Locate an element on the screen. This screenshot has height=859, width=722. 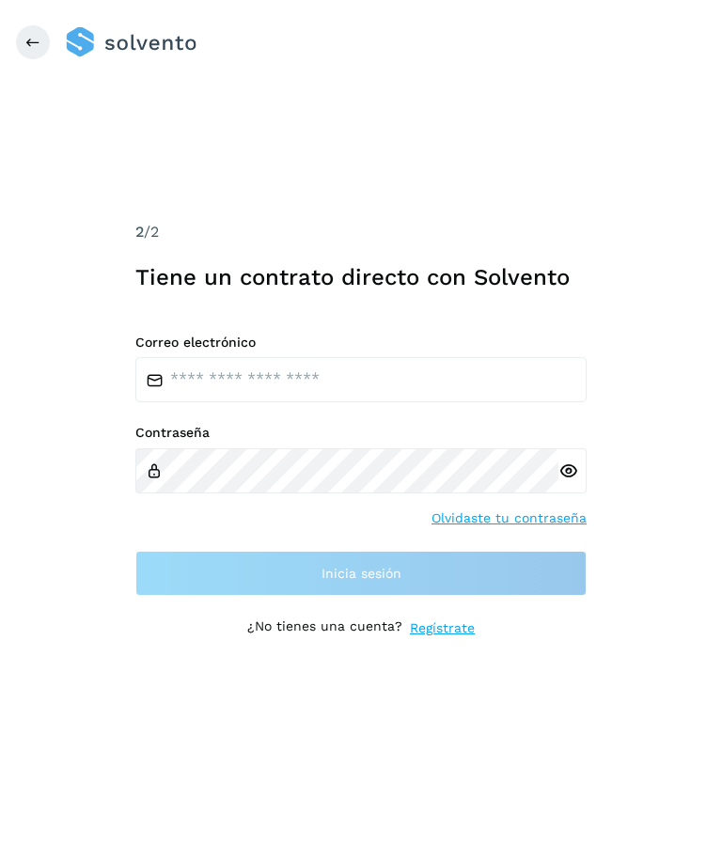
label: Contraseña is located at coordinates (361, 432).